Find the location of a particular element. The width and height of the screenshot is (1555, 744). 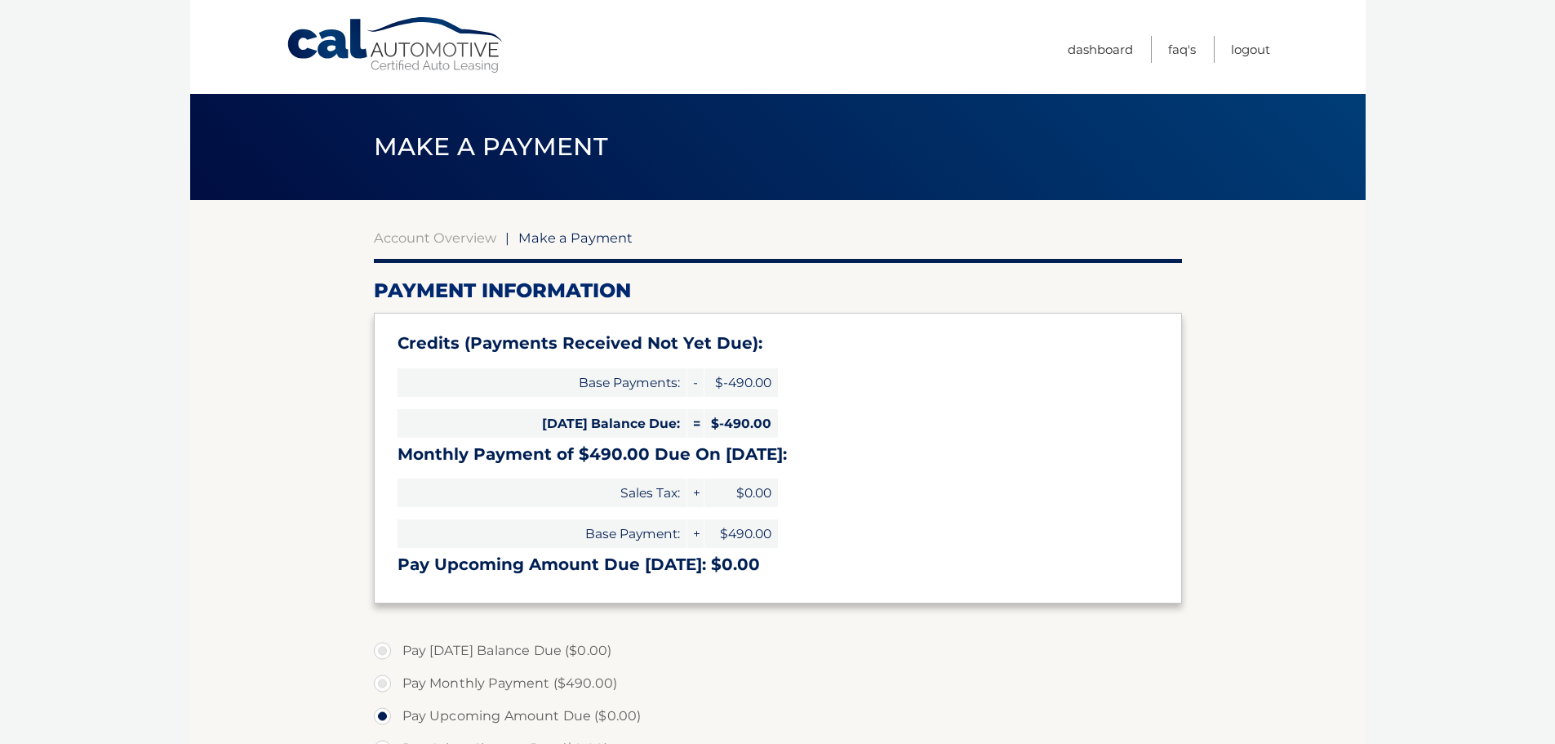

a: Account Overview is located at coordinates (435, 238).